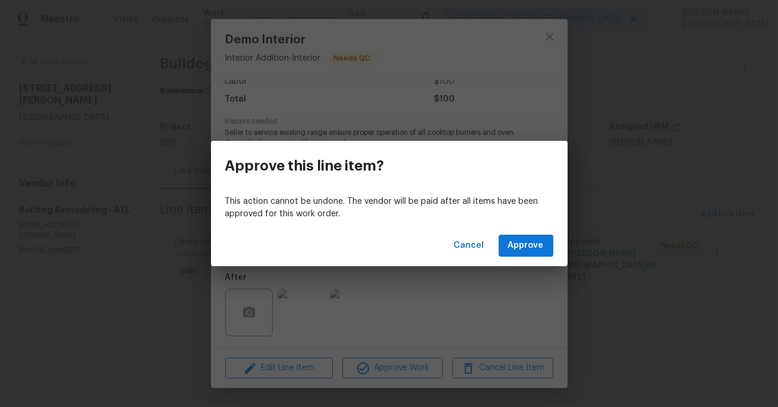 This screenshot has height=407, width=778. What do you see at coordinates (526, 245) in the screenshot?
I see `button: Approve` at bounding box center [526, 245].